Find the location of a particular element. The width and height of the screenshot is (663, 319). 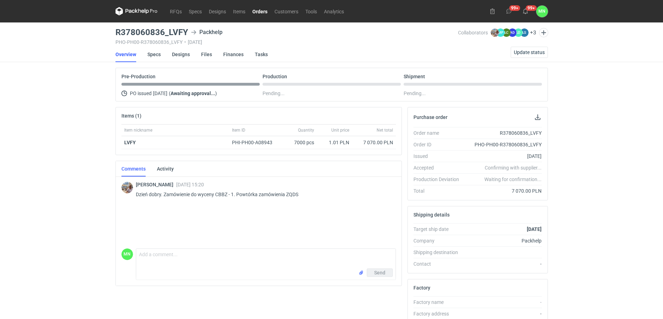

div: Contact is located at coordinates (439, 264).